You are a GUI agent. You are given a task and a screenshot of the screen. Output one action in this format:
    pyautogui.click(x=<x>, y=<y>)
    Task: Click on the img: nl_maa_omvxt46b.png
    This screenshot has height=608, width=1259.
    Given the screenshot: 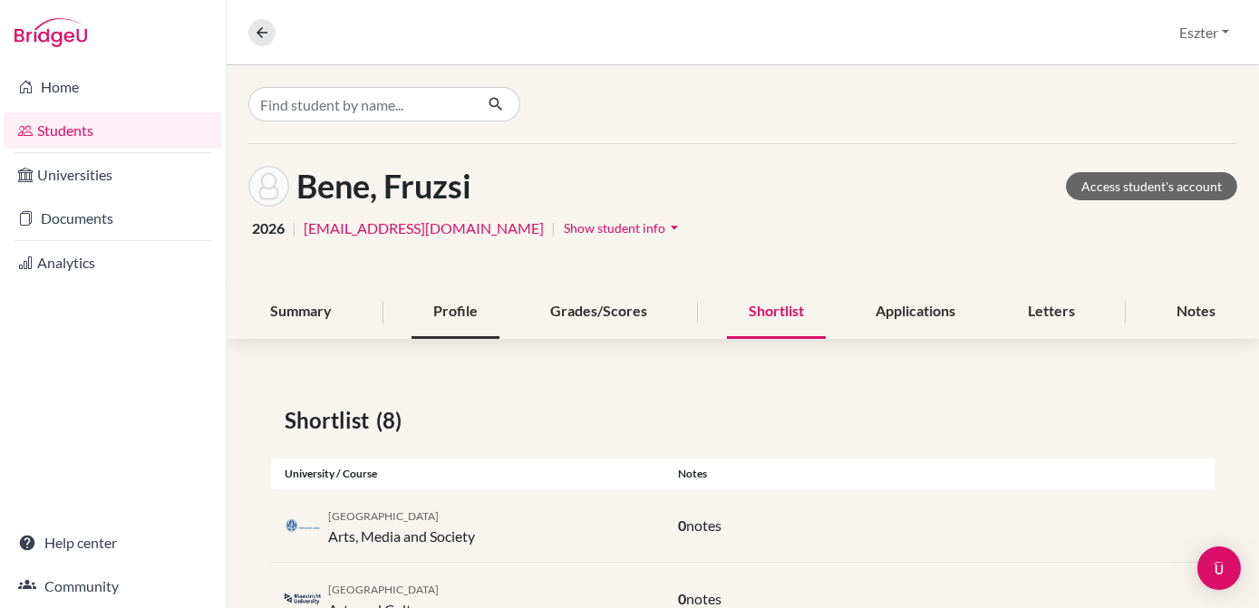 What is the action you would take?
    pyautogui.click(x=303, y=599)
    